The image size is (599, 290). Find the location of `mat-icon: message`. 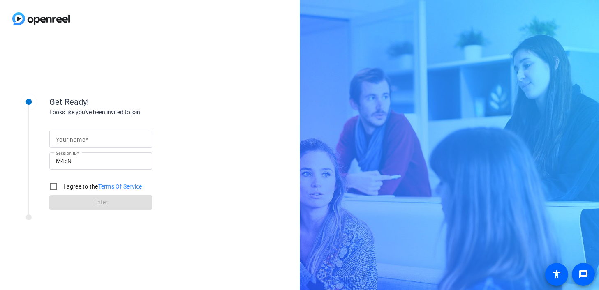

mat-icon: message is located at coordinates (584, 275).